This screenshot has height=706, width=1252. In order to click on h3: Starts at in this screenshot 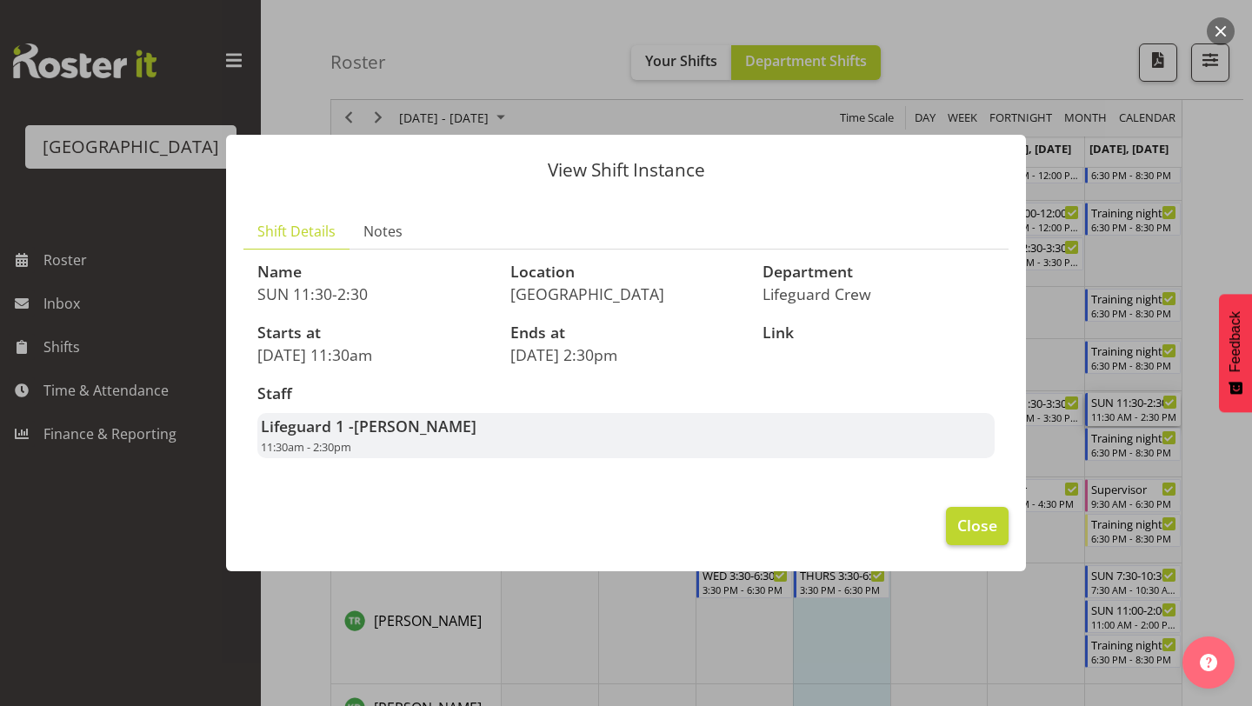, I will do `click(373, 333)`.